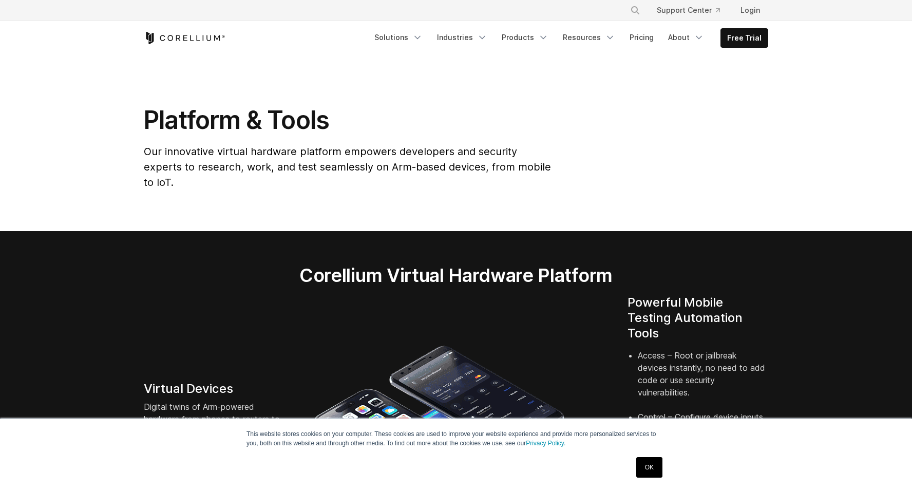 This screenshot has width=912, height=491. I want to click on span: Our innovative virtual hardware platform empowers developers and security experts to research, wo..., so click(347, 167).